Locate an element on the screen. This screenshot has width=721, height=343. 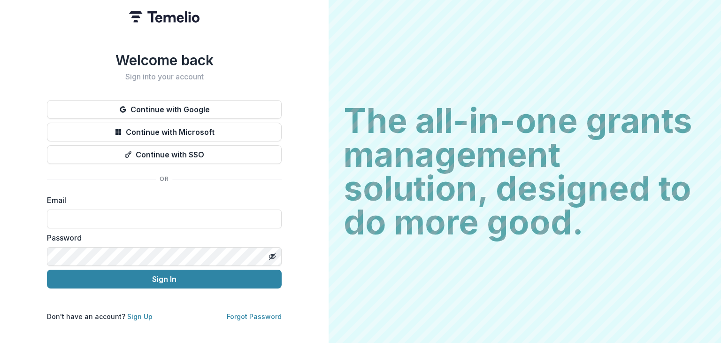
button: Continue with Google is located at coordinates (164, 109).